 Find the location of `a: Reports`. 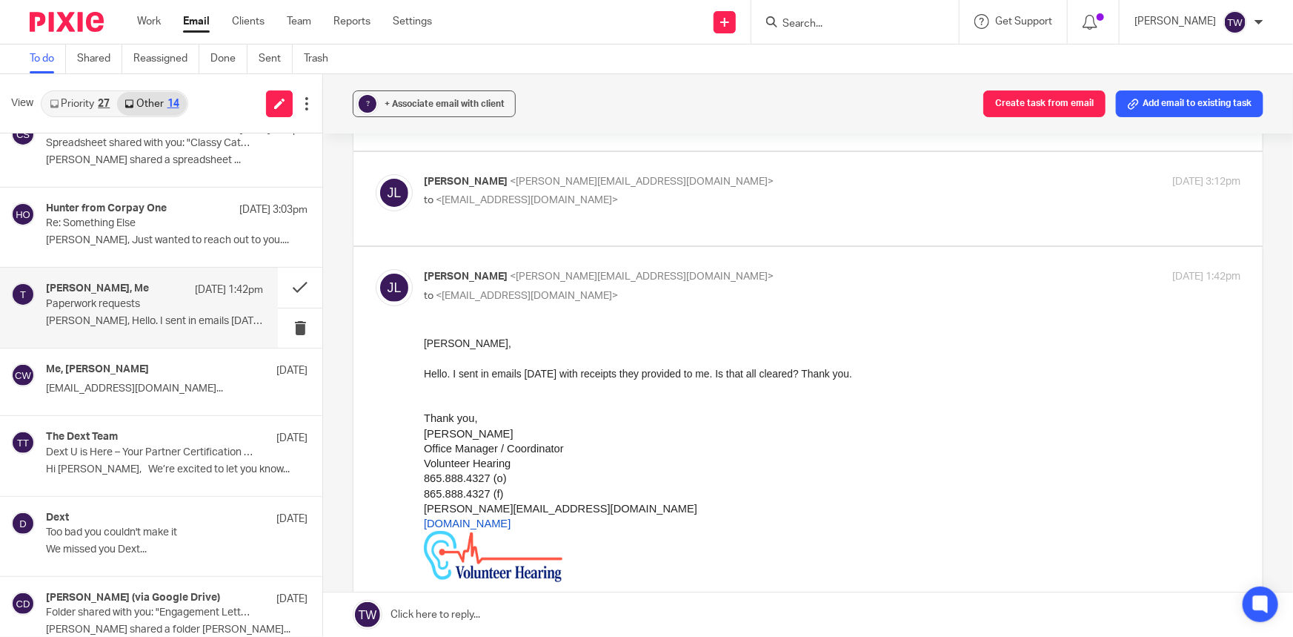

a: Reports is located at coordinates (352, 21).